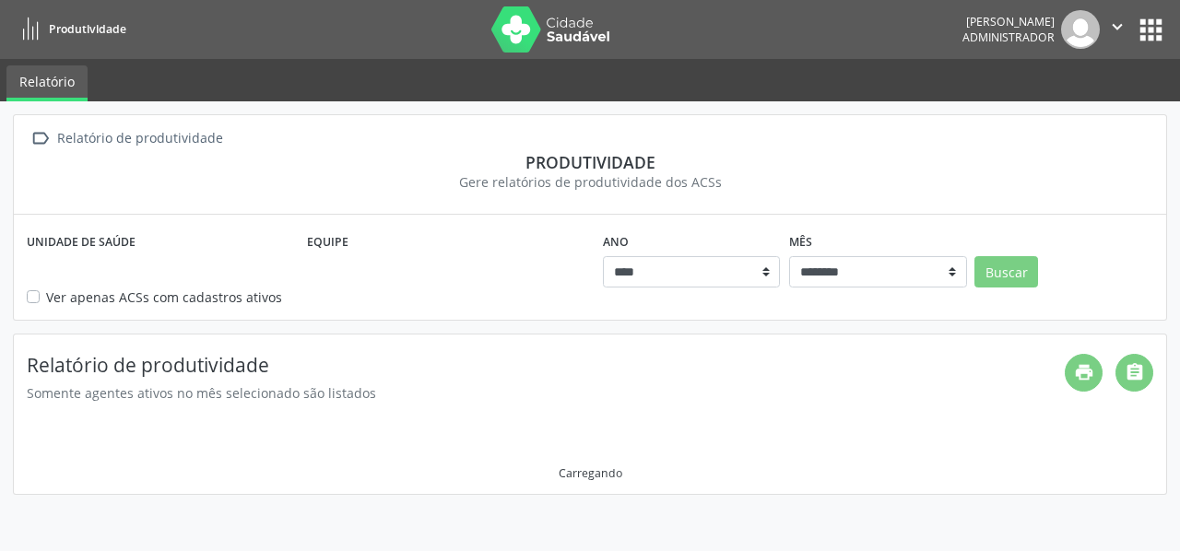 This screenshot has height=551, width=1180. I want to click on label: Ano, so click(616, 242).